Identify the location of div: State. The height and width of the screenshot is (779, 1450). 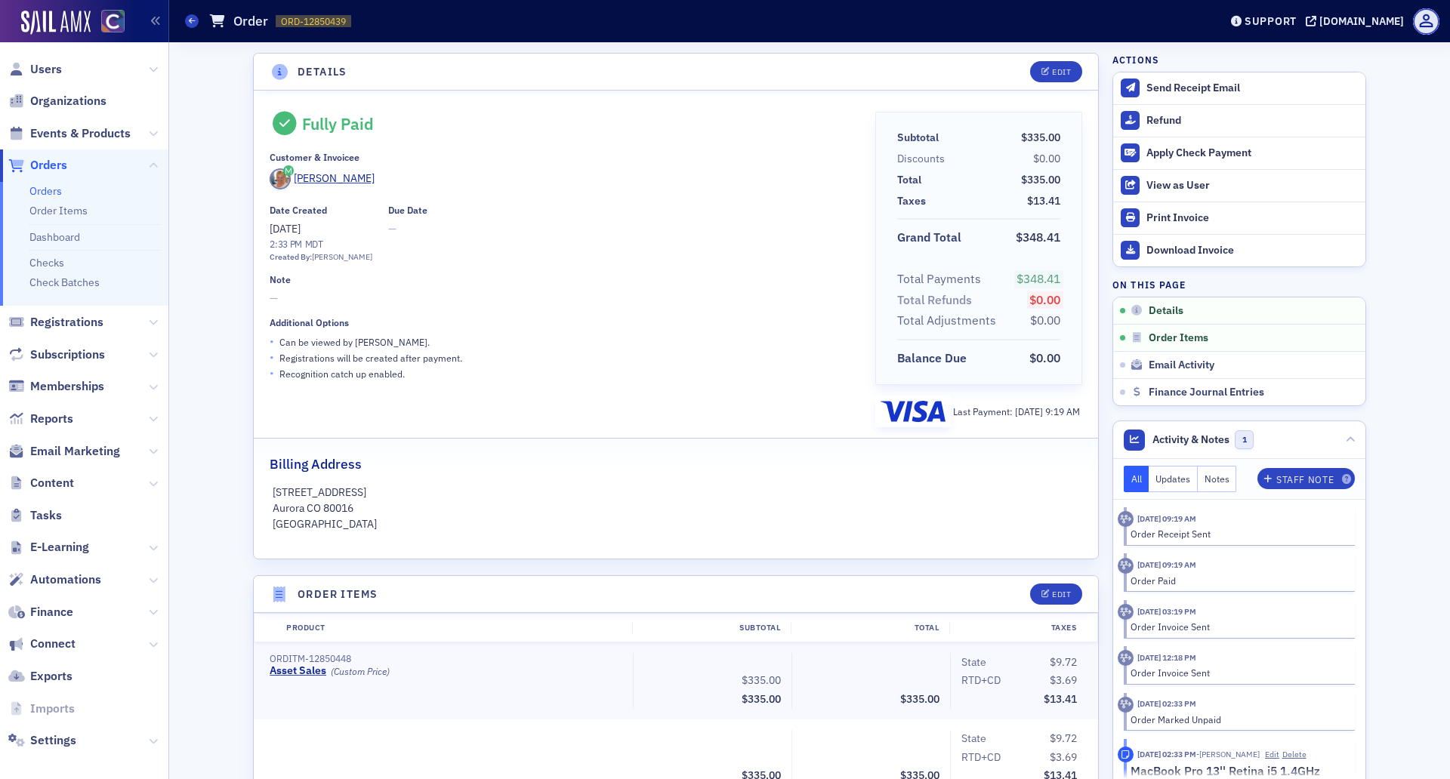
(973, 739).